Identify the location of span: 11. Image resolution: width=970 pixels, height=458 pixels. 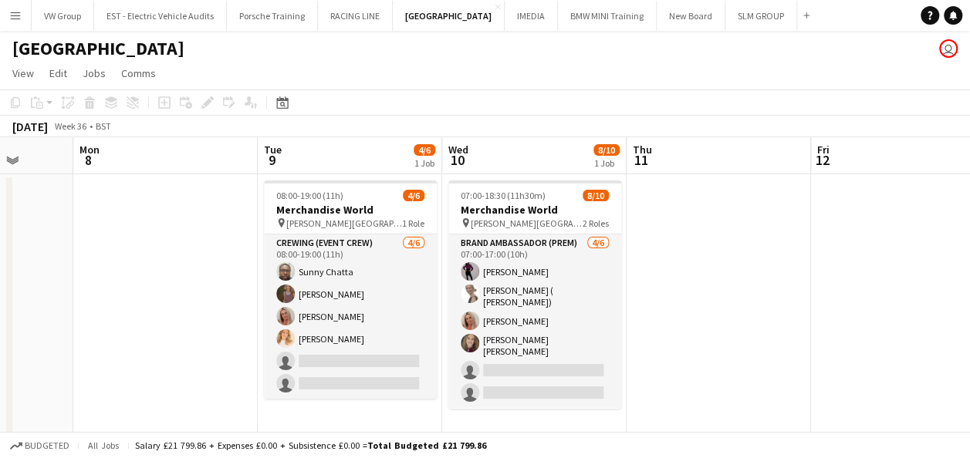
(641, 160).